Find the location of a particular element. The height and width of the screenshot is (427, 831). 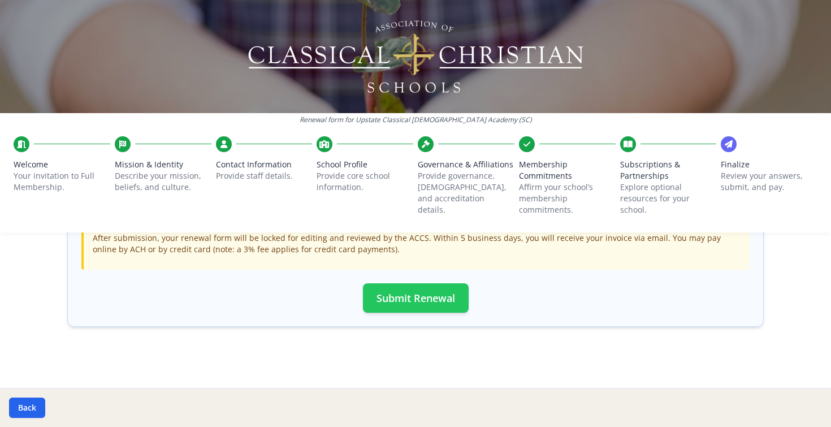

p: After submission, your renewal form will be locked for editing and reviewed by the ACCS. Within 5... is located at coordinates (417, 244).